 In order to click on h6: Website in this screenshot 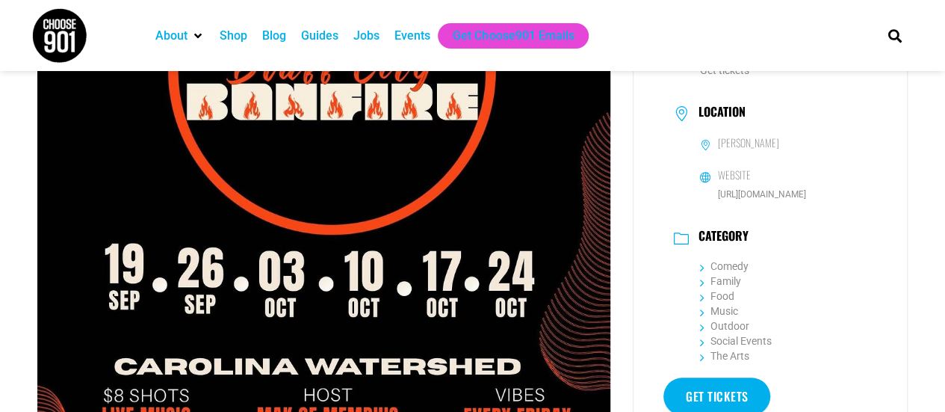, I will do `click(734, 175)`.